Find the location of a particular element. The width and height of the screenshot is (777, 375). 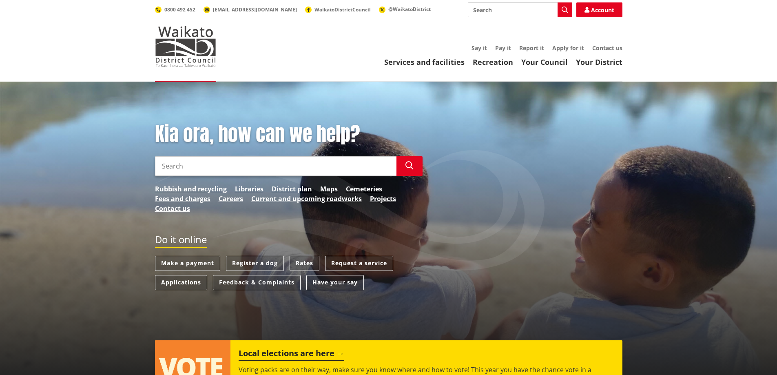

a: WaikatoDistrictCouncil is located at coordinates (338, 9).